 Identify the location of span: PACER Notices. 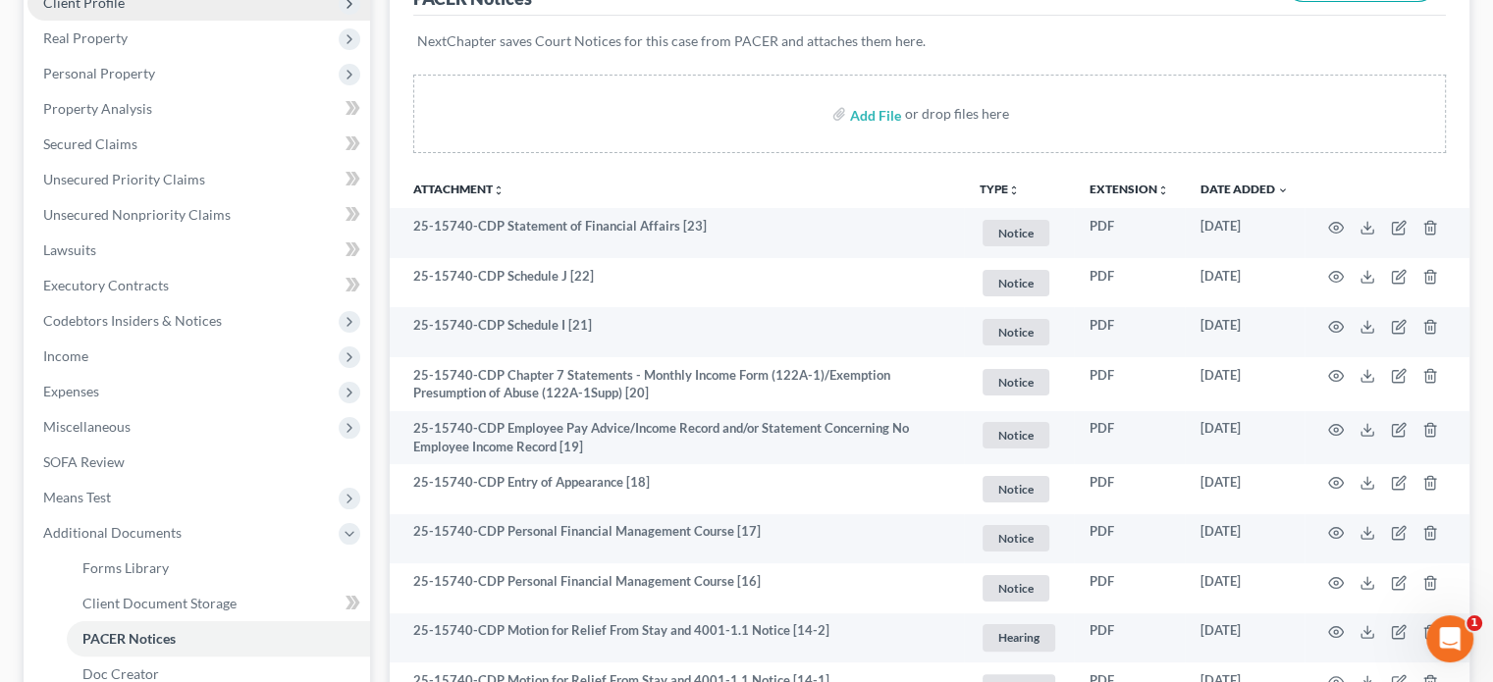
(129, 638).